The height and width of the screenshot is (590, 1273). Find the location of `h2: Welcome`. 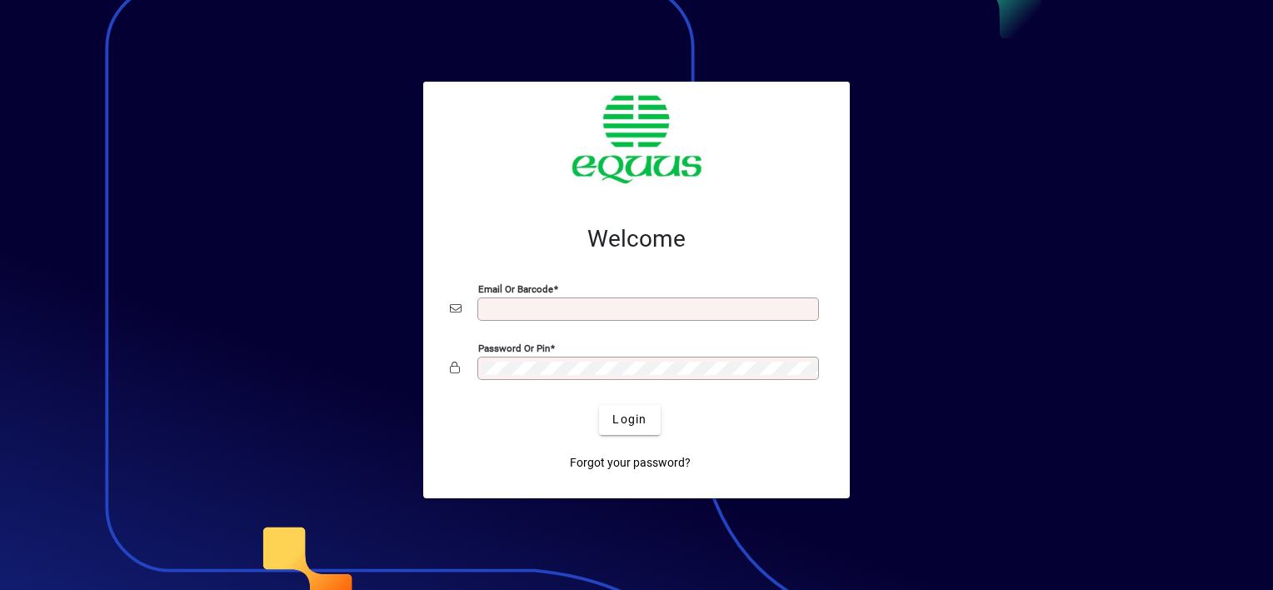

h2: Welcome is located at coordinates (637, 239).